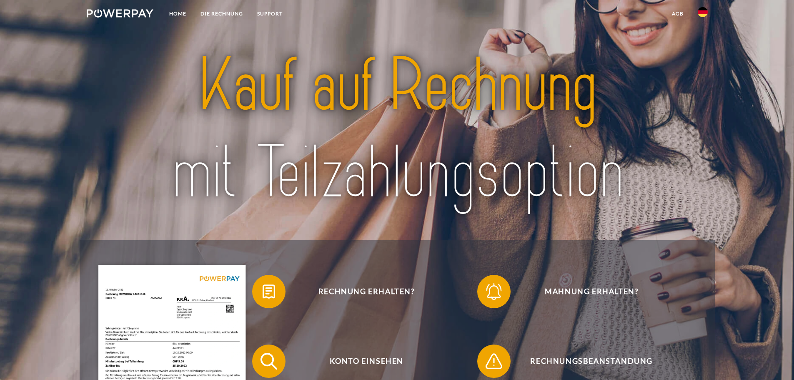  What do you see at coordinates (360, 361) in the screenshot?
I see `button: Konto einsehen` at bounding box center [360, 361].